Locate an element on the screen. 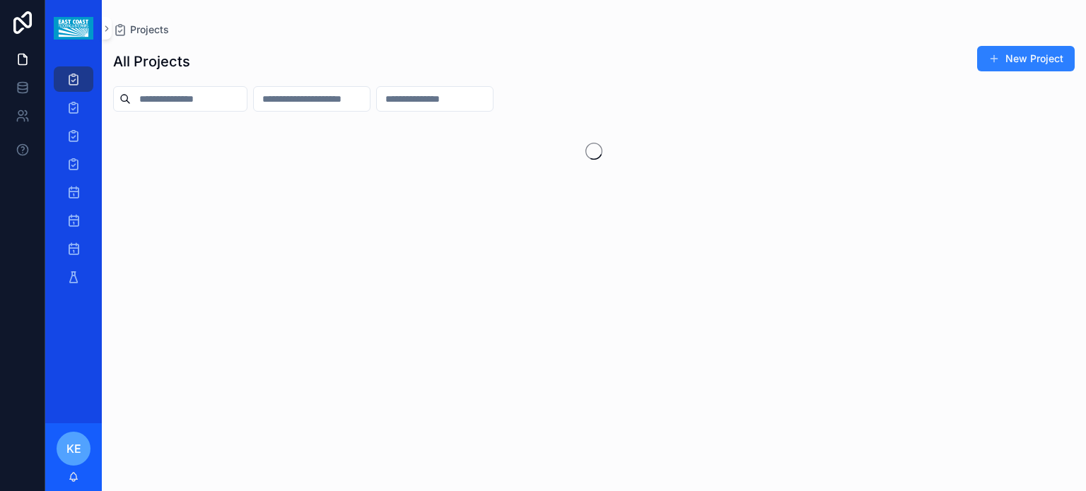 The height and width of the screenshot is (491, 1086). a: New Project is located at coordinates (1026, 59).